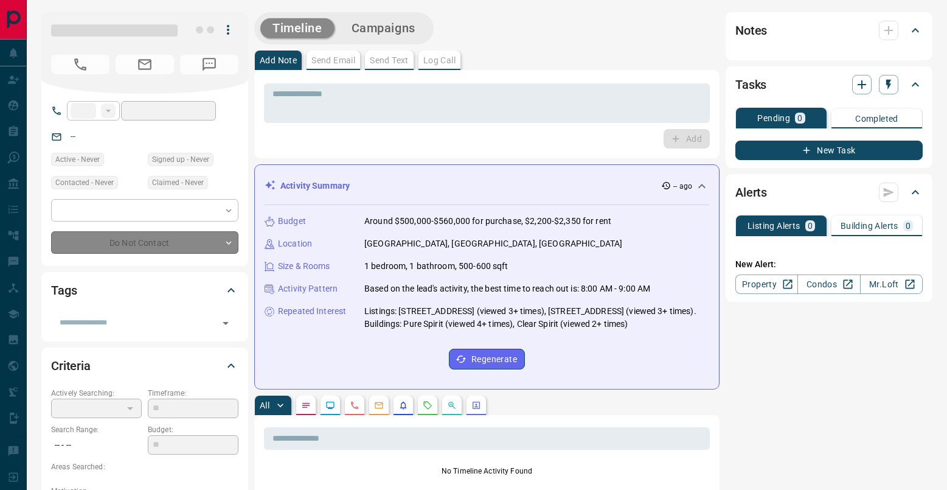  I want to click on span: Contacted - Never, so click(85, 183).